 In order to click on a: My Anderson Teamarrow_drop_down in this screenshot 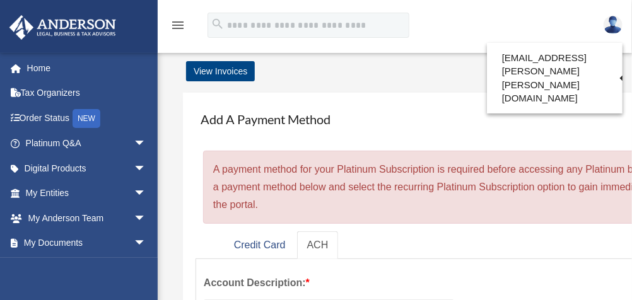, I will do `click(87, 218)`.